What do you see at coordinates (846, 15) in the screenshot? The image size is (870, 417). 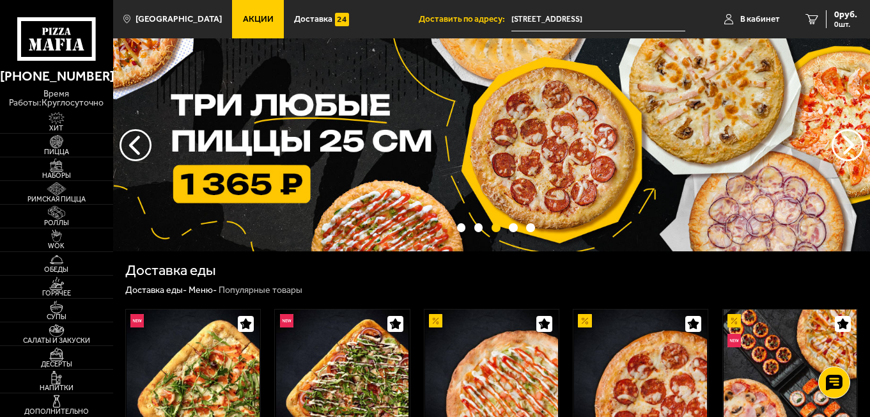 I see `span: 0 руб.` at bounding box center [846, 15].